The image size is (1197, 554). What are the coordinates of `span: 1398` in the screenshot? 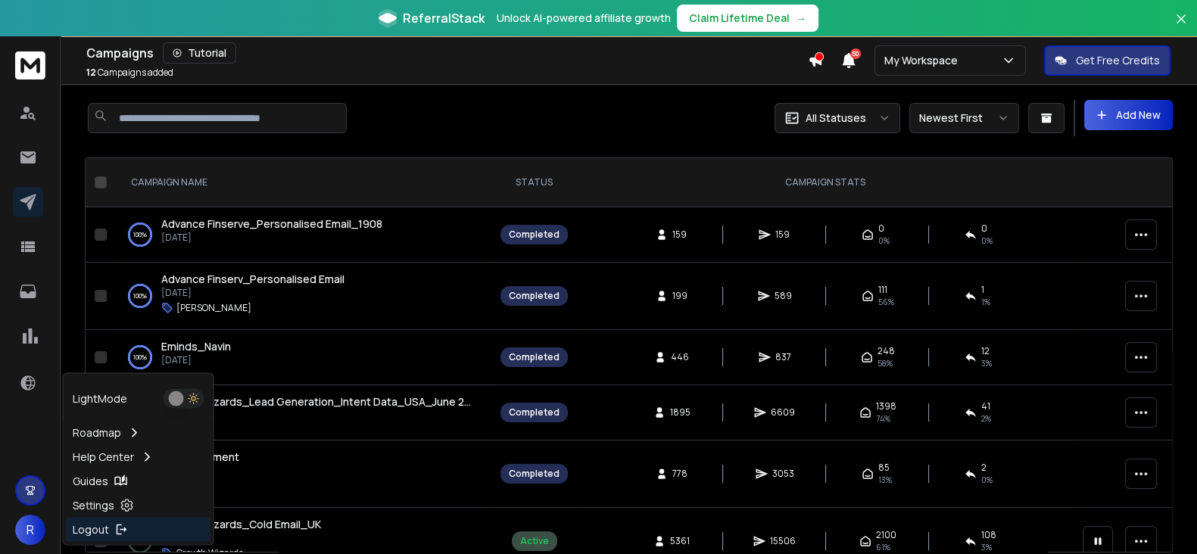 It's located at (886, 407).